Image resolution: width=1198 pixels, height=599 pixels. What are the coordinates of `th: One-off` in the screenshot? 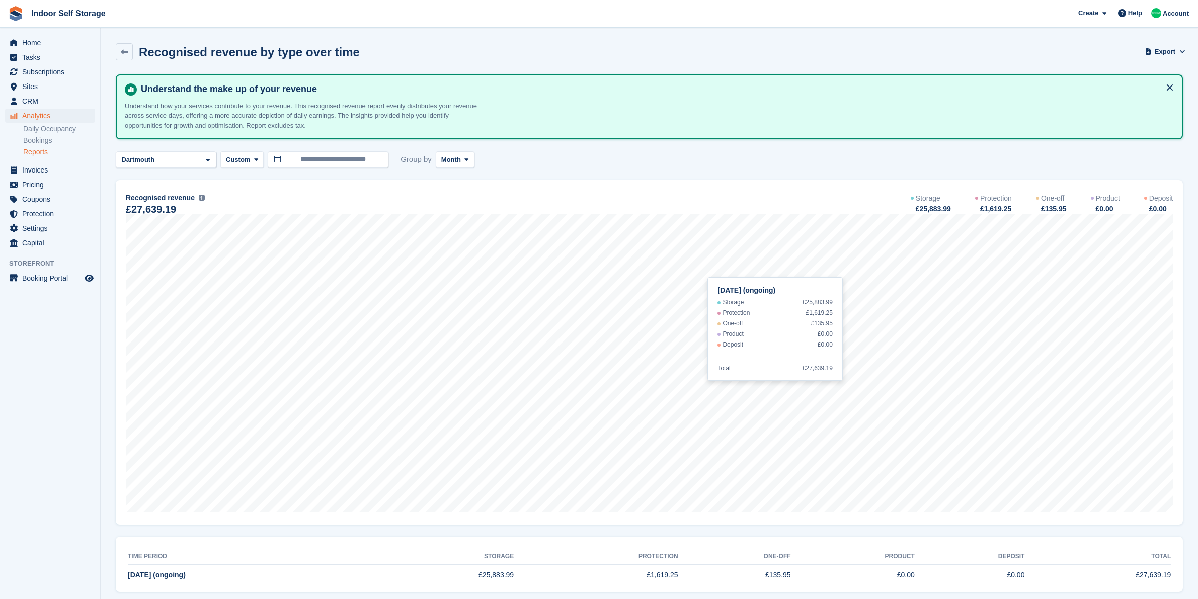 It's located at (735, 557).